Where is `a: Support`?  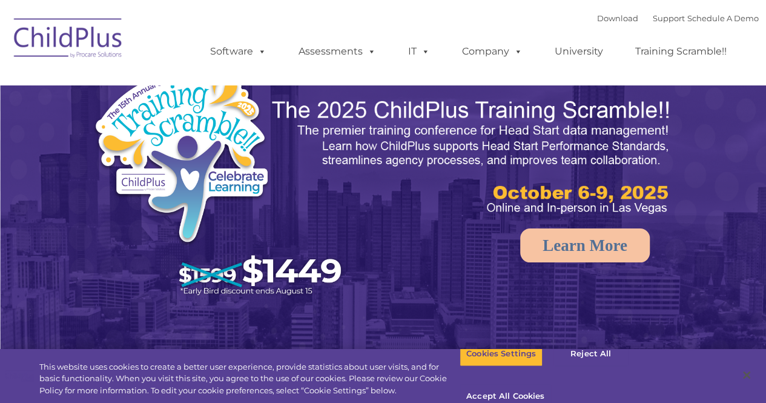
a: Support is located at coordinates (669, 18).